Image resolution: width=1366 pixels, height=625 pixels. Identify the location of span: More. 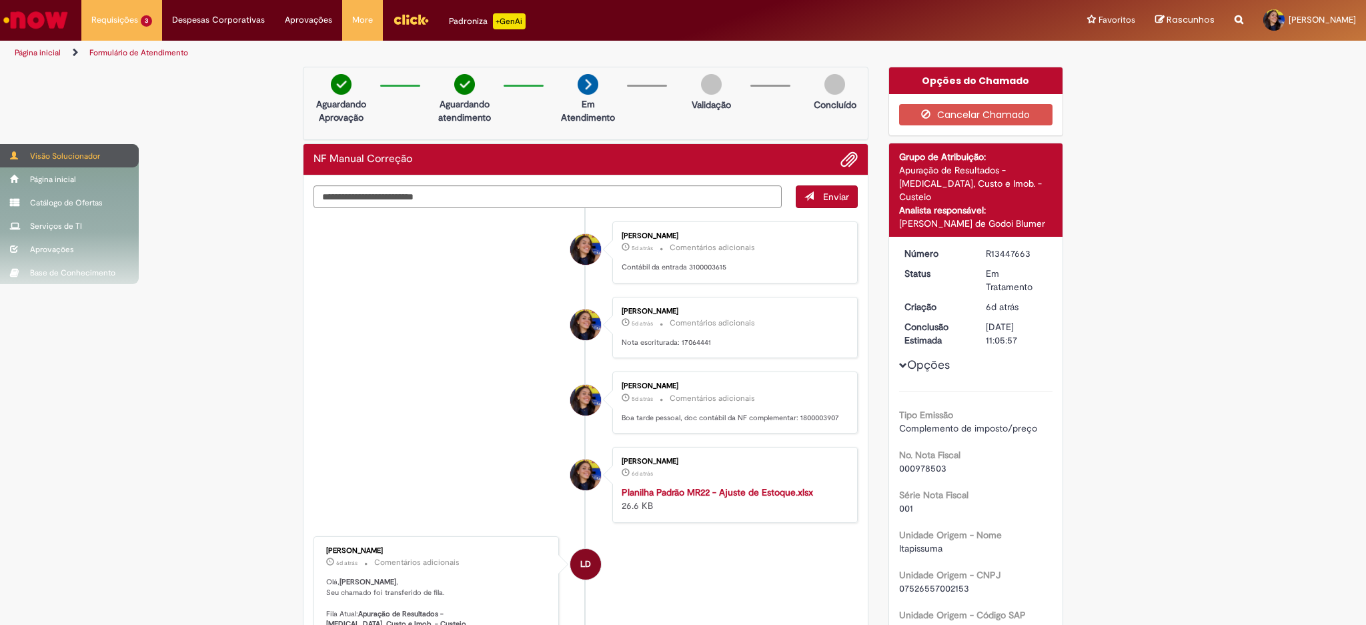
(362, 20).